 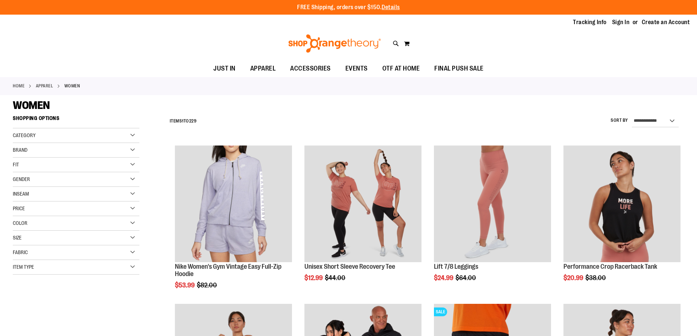 What do you see at coordinates (20, 252) in the screenshot?
I see `span: Fabric` at bounding box center [20, 252].